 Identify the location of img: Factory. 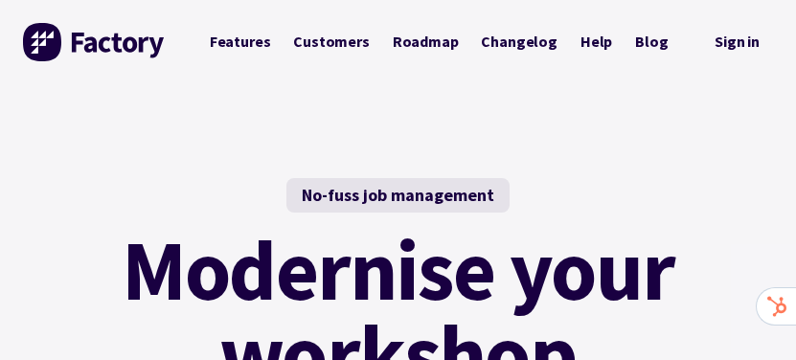
(95, 42).